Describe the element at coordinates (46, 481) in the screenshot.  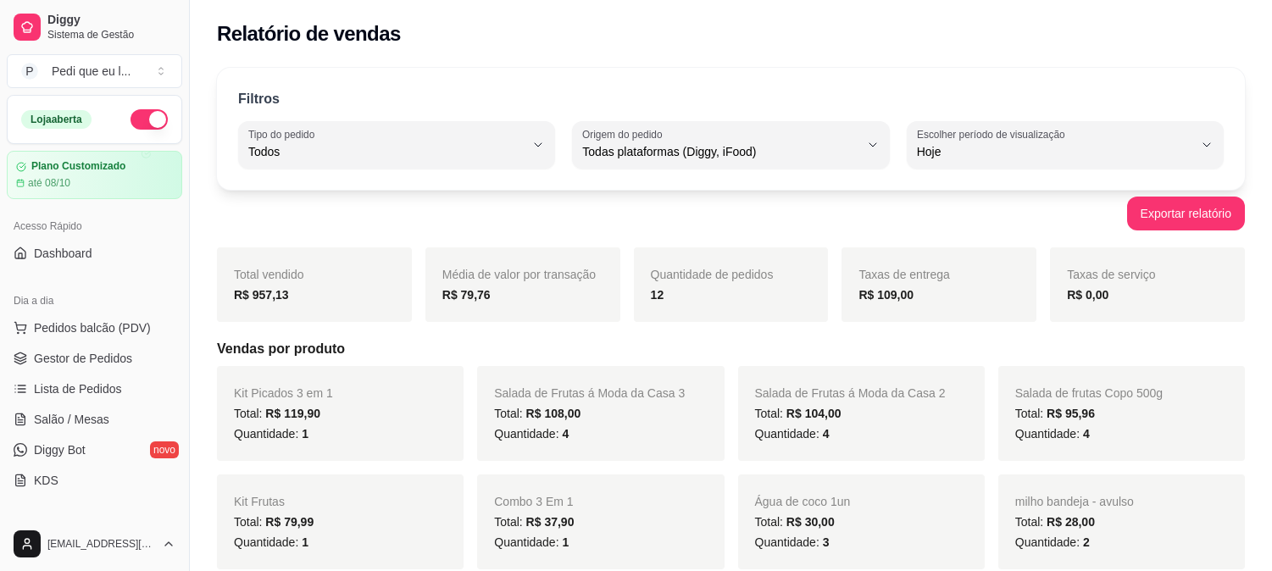
I see `span: KDS` at that location.